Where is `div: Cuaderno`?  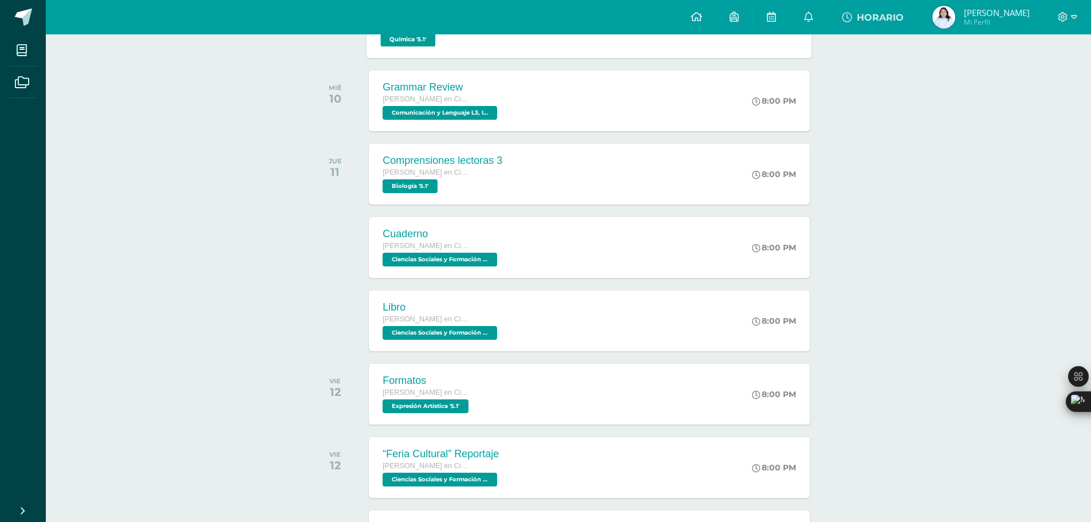 div: Cuaderno is located at coordinates (441, 234).